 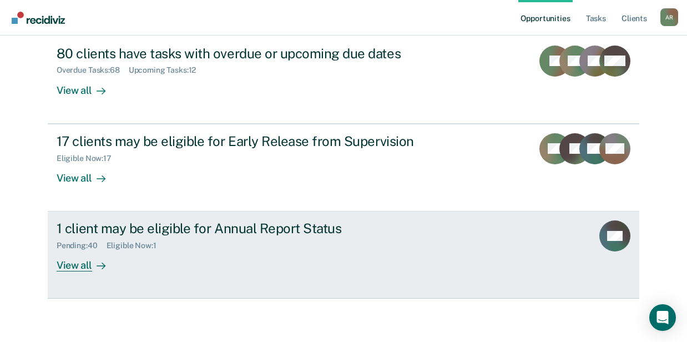 What do you see at coordinates (662, 317) in the screenshot?
I see `div: Open Intercom Messenger` at bounding box center [662, 317].